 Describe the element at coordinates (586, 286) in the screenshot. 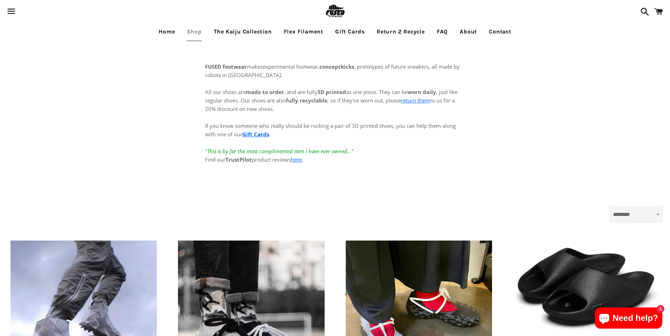

I see `a: Slate-Black` at that location.